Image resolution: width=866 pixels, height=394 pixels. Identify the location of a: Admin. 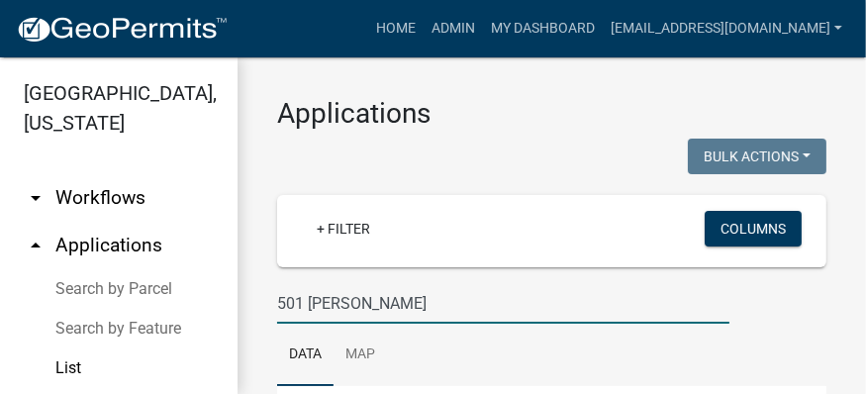
(453, 29).